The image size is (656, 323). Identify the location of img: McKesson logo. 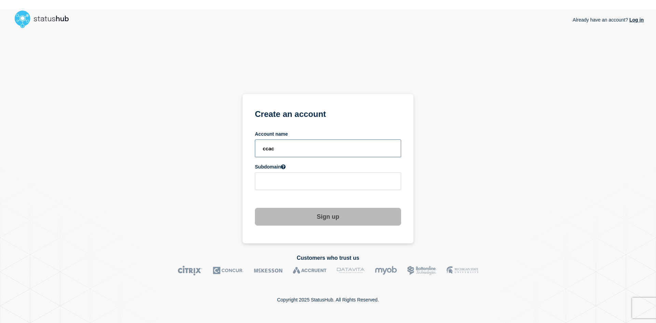
(268, 270).